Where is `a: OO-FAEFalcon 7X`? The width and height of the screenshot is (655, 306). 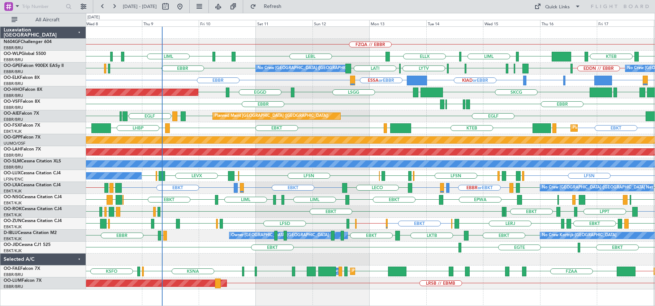 a: OO-FAEFalcon 7X is located at coordinates (22, 268).